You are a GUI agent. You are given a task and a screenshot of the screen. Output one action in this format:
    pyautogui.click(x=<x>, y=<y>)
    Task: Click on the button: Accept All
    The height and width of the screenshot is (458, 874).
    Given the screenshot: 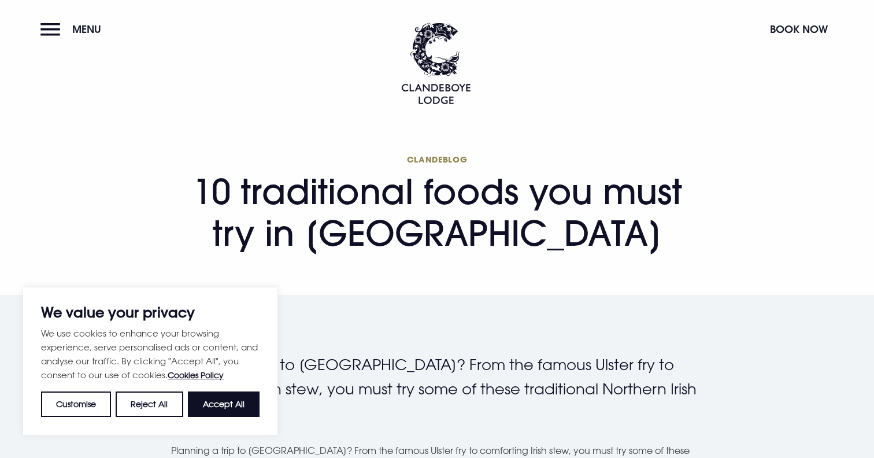 What is the action you would take?
    pyautogui.click(x=224, y=404)
    